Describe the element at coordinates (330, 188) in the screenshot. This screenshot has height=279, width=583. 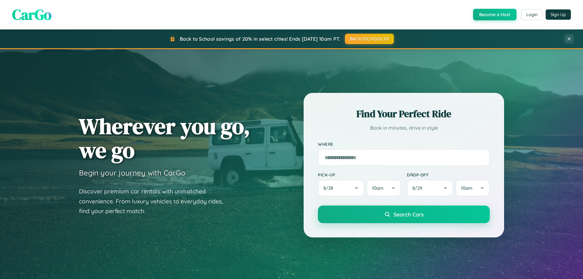
I see `span: 8 / 28` at that location.